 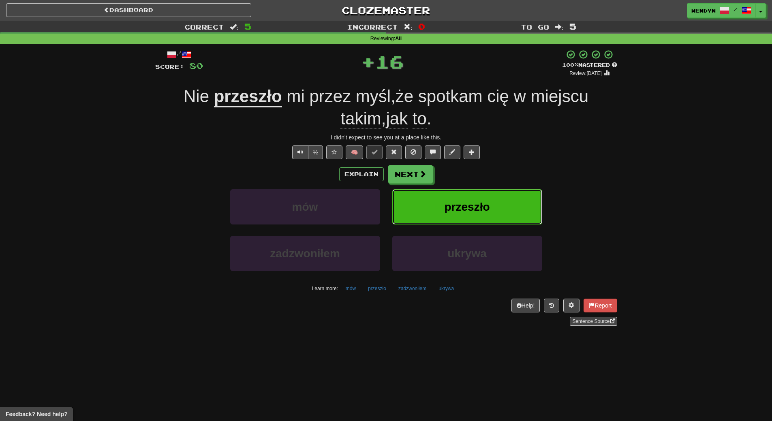 I want to click on span: Incorrect, so click(x=372, y=27).